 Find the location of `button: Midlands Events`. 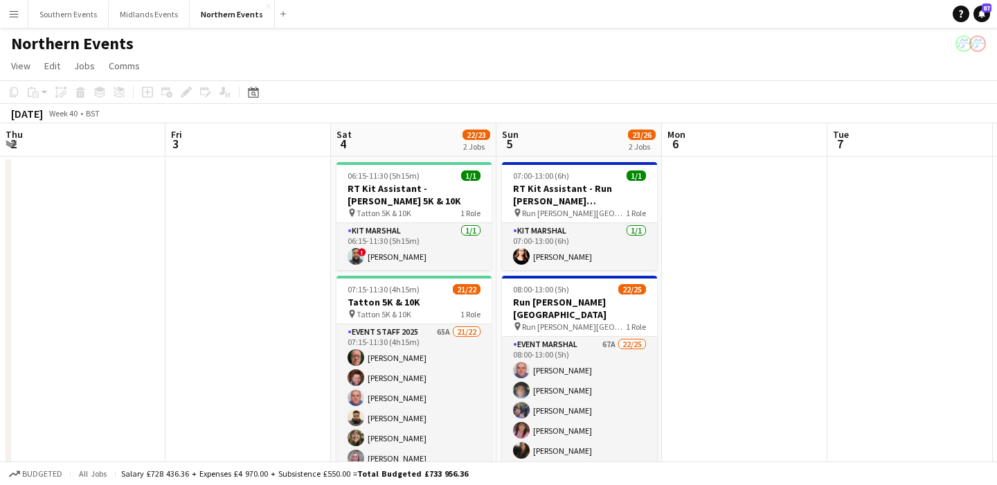

button: Midlands Events is located at coordinates (149, 14).